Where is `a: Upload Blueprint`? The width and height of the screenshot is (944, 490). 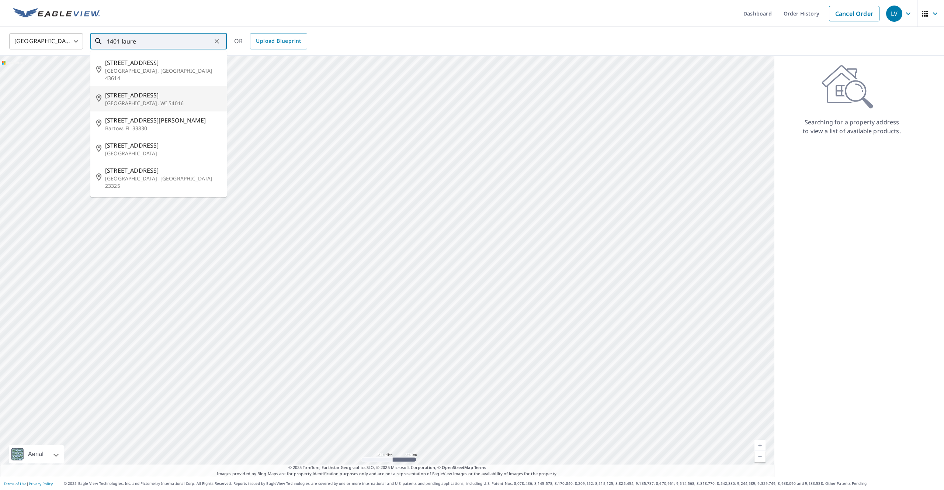 a: Upload Blueprint is located at coordinates (279, 41).